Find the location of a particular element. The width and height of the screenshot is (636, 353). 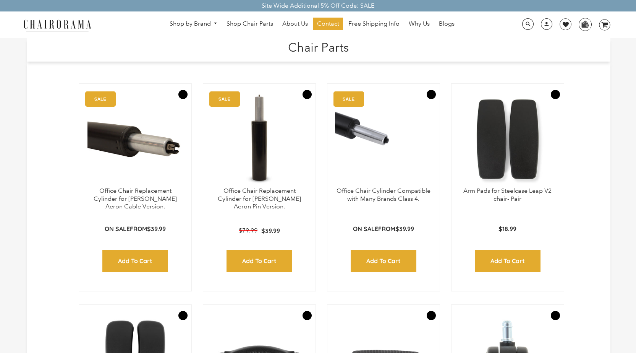

span: $18.99 is located at coordinates (507, 228).